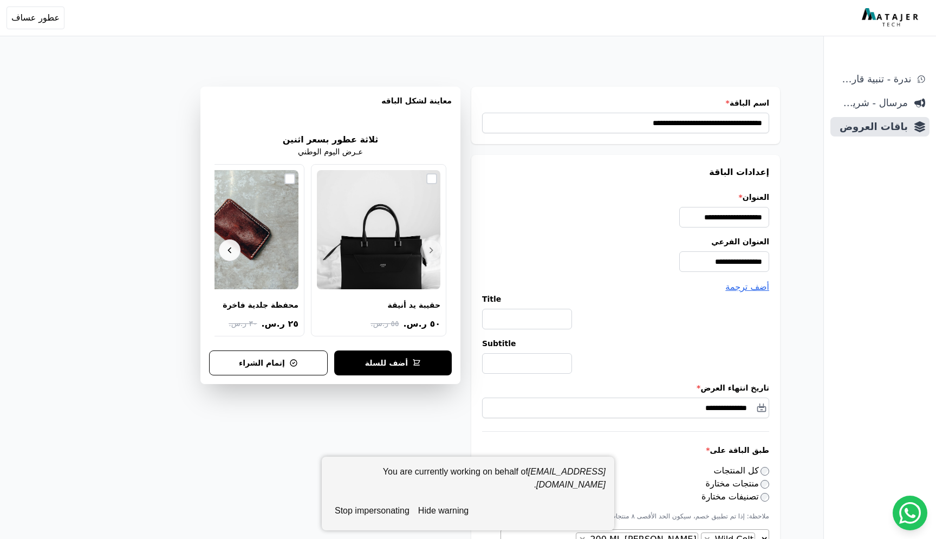 The image size is (936, 539). Describe the element at coordinates (431, 250) in the screenshot. I see `button: Previous` at that location.